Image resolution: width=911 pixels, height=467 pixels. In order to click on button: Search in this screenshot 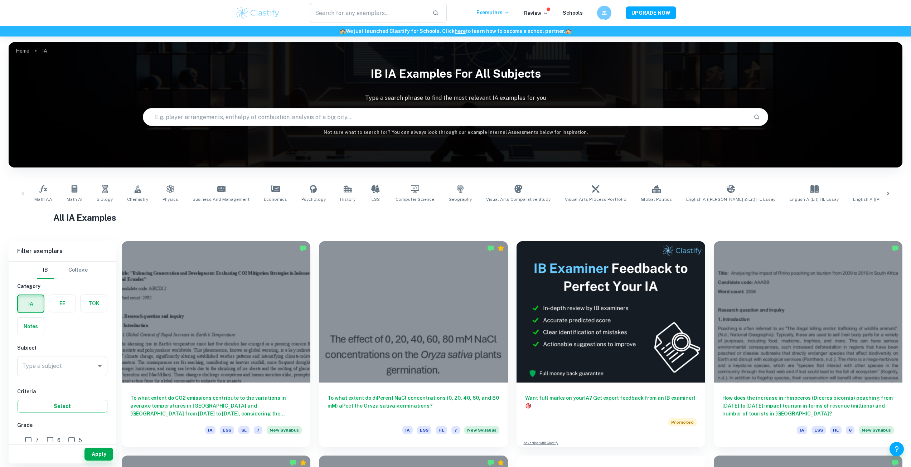, I will do `click(756, 117)`.